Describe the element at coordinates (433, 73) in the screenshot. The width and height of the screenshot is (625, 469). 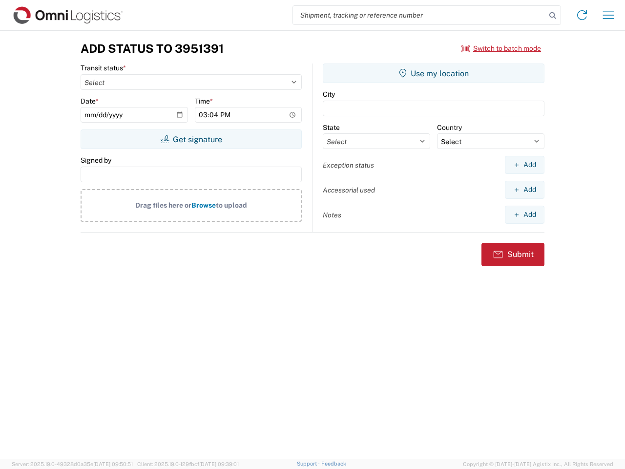
I see `button: Use my location` at that location.